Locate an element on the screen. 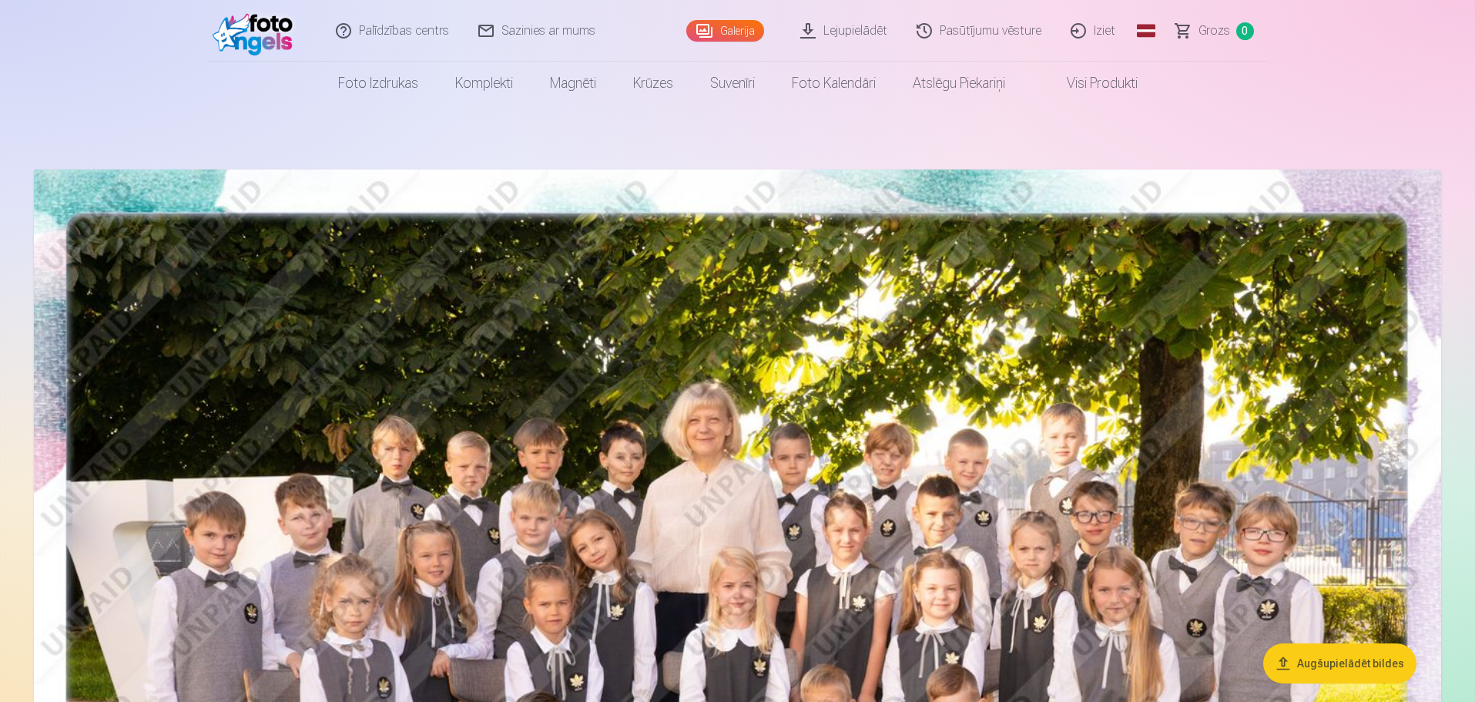 The width and height of the screenshot is (1475, 702). span: 0 is located at coordinates (1245, 31).